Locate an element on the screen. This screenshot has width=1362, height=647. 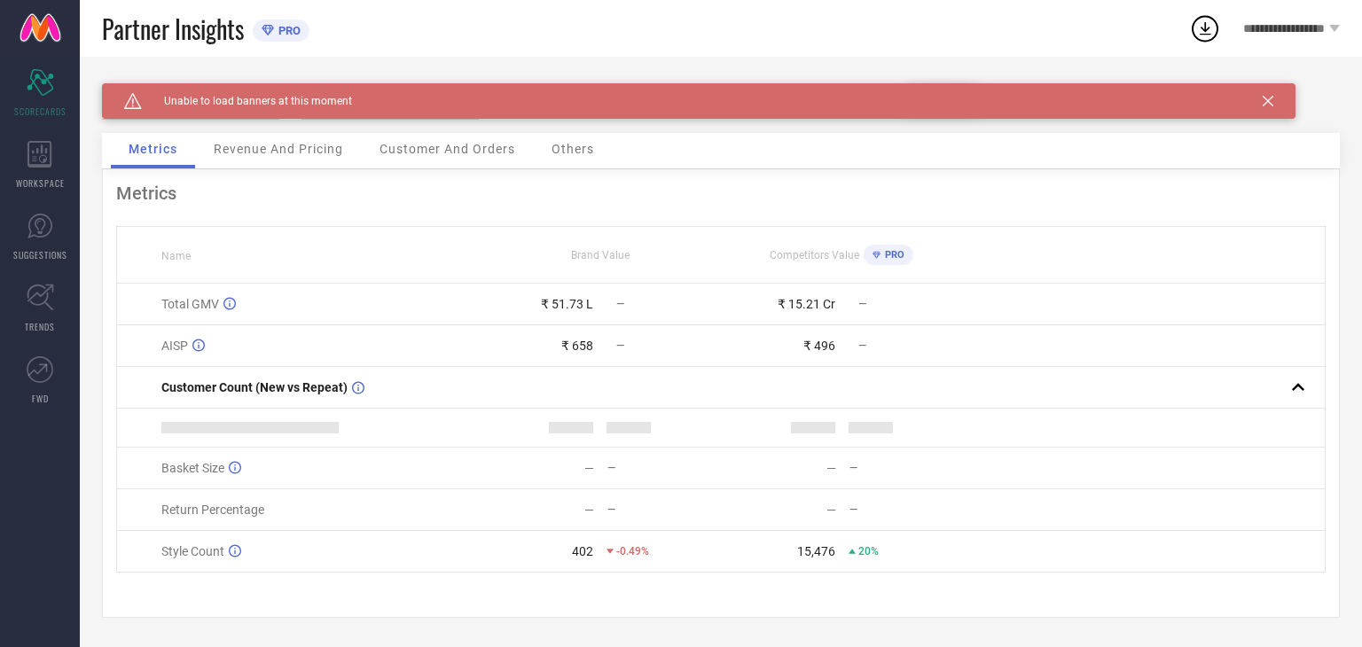
div: Open download list is located at coordinates (1205, 28).